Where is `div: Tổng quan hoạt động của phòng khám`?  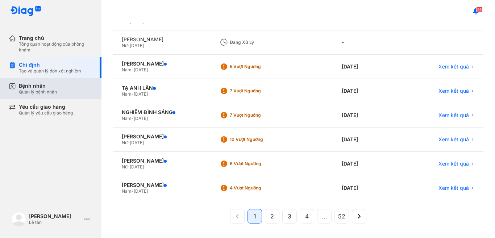 div: Tổng quan hoạt động của phòng khám is located at coordinates (56, 47).